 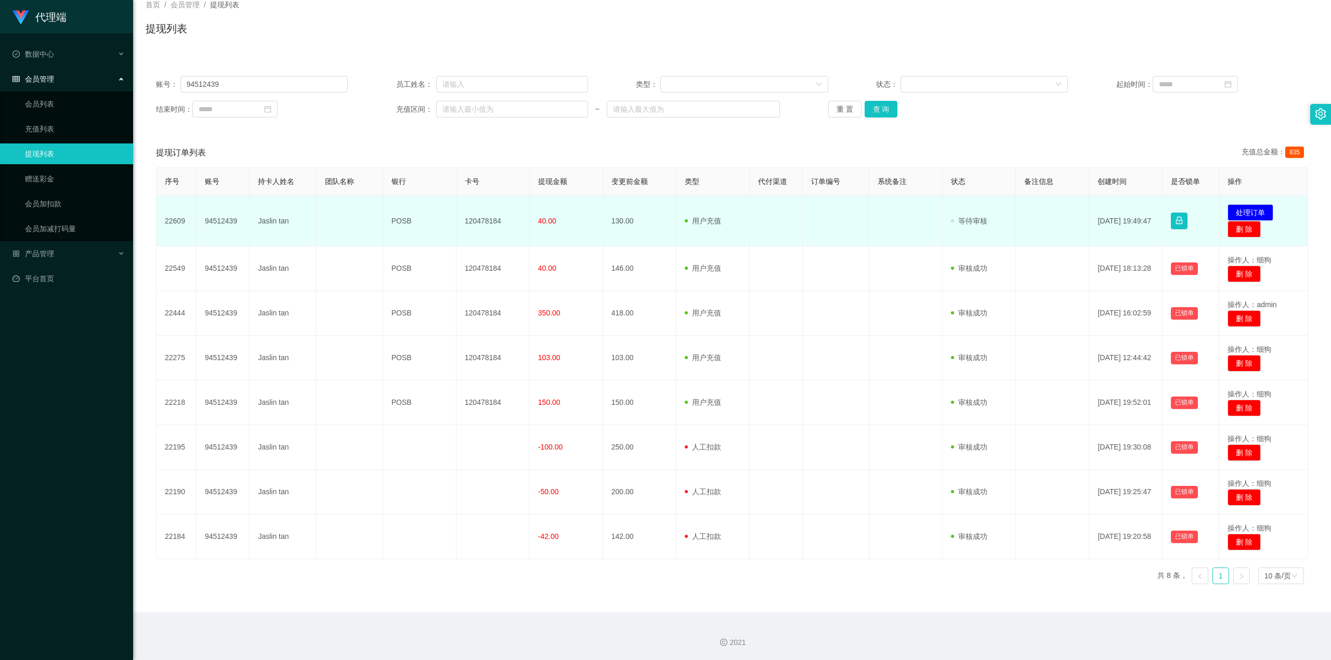 What do you see at coordinates (648, 84) in the screenshot?
I see `span: 类型：` at bounding box center [648, 84].